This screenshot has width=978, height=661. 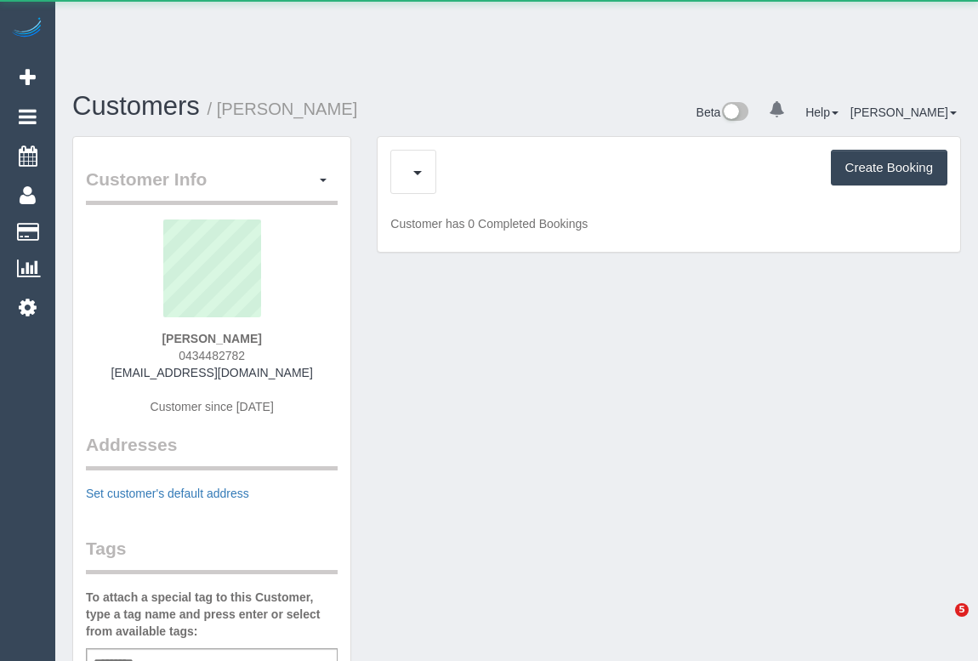 What do you see at coordinates (136, 105) in the screenshot?
I see `a: Customers` at bounding box center [136, 105].